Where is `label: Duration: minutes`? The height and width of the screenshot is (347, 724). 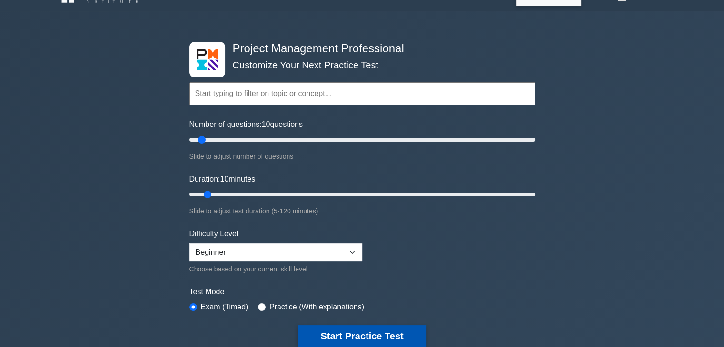
label: Duration: minutes is located at coordinates (222, 179).